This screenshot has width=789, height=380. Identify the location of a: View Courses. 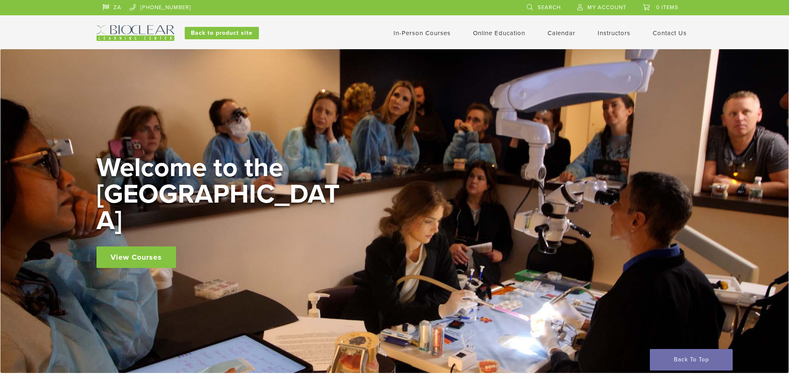
(136, 257).